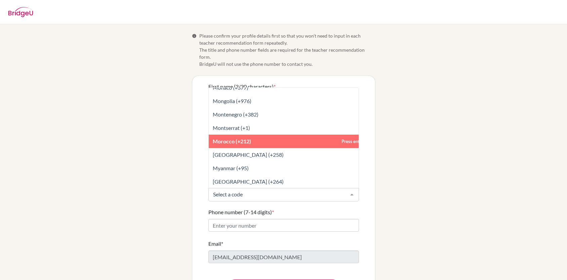 Image resolution: width=567 pixels, height=280 pixels. I want to click on span: Myanmar (+95), so click(230, 168).